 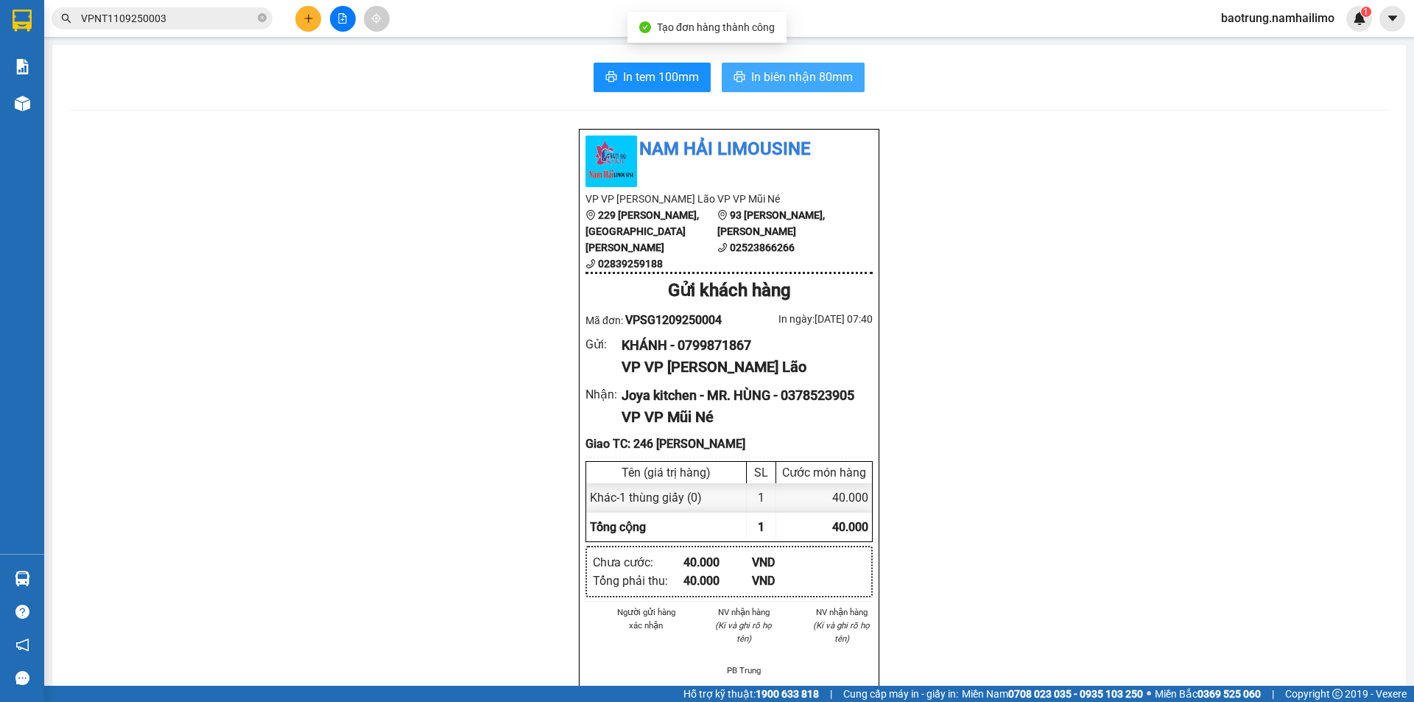 I want to click on input: Tìm tên, số ĐT hoặc mã đơn, so click(x=168, y=18).